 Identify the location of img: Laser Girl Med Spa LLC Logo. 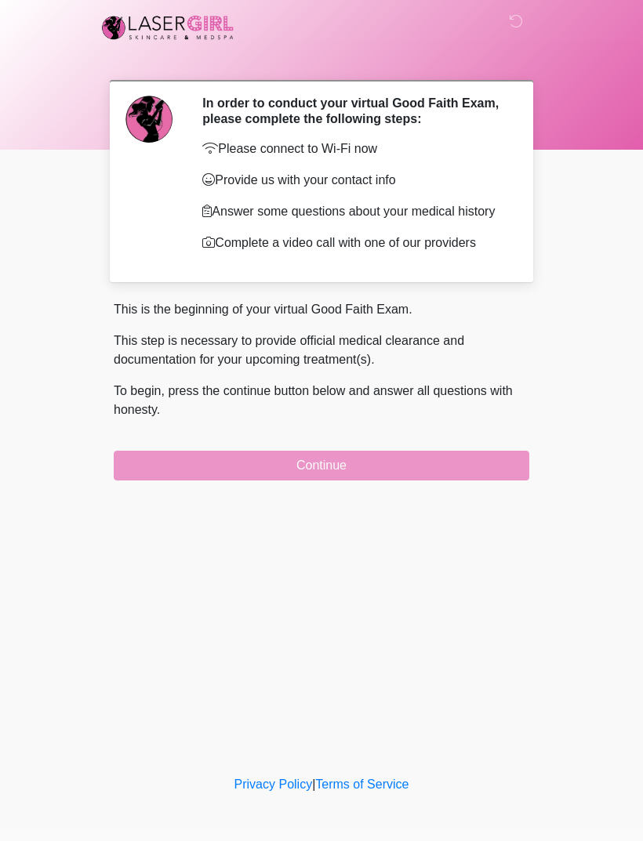
(168, 27).